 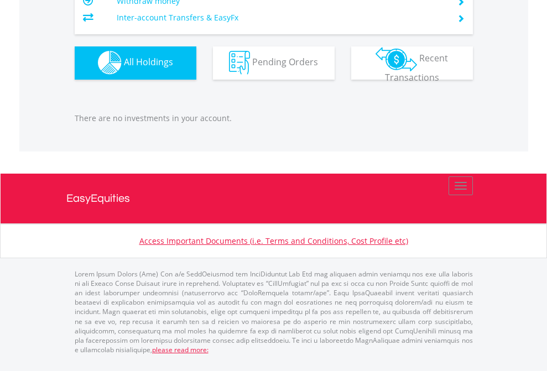 I want to click on p: There are no investments in your account., so click(x=274, y=118).